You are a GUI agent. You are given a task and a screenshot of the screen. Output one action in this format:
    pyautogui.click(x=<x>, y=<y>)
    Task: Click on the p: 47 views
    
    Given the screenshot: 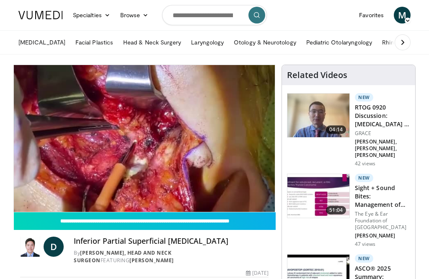 What is the action you would take?
    pyautogui.click(x=365, y=244)
    